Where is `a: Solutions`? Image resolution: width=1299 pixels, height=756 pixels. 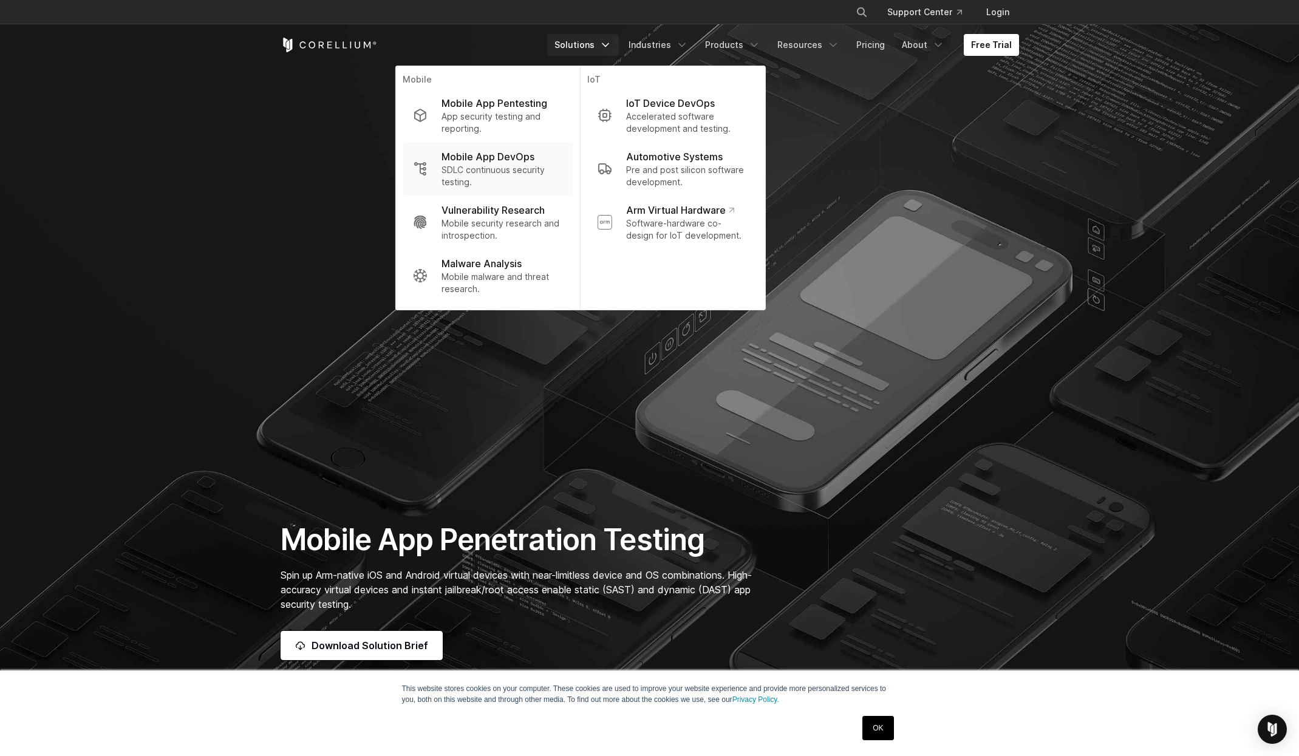
a: Solutions is located at coordinates (583, 45).